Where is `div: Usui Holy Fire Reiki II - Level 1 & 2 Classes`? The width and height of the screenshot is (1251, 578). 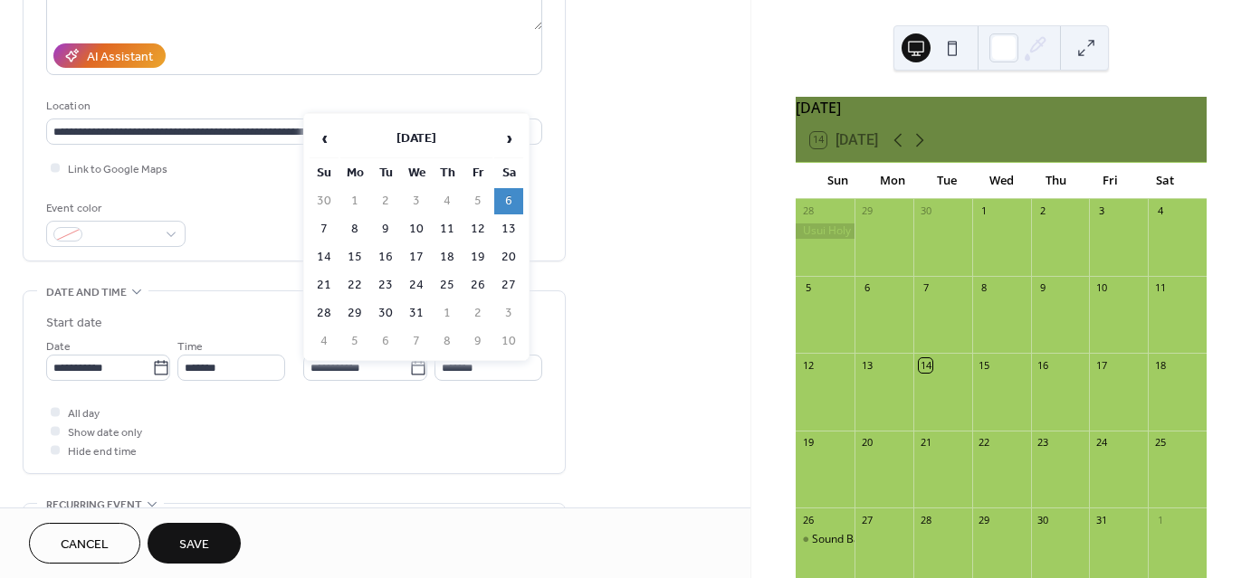 div: Usui Holy Fire Reiki II - Level 1 & 2 Classes is located at coordinates (825, 231).